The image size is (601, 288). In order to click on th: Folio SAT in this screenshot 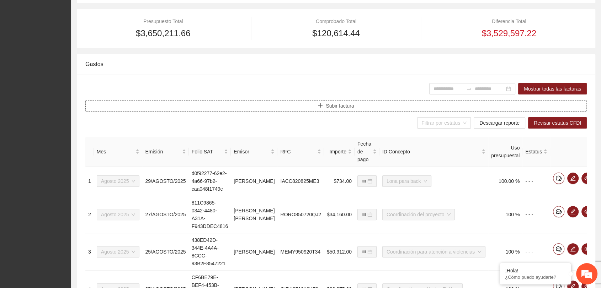, I will do `click(210, 152)`.